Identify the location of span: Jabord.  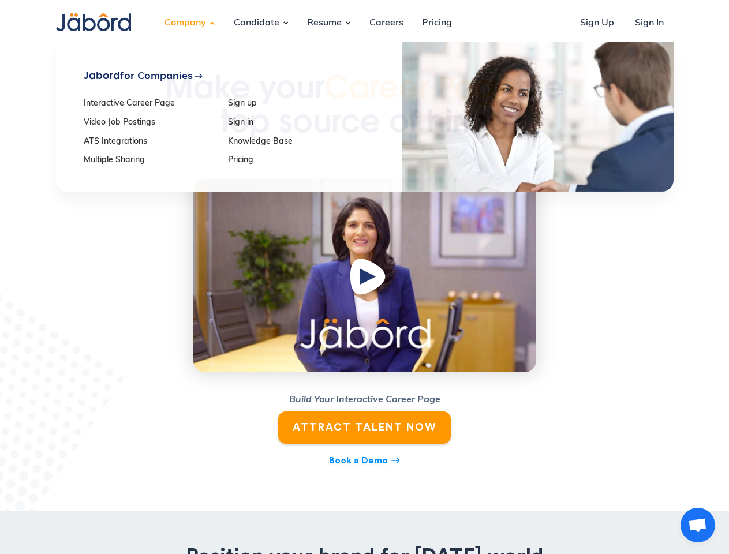
(102, 75).